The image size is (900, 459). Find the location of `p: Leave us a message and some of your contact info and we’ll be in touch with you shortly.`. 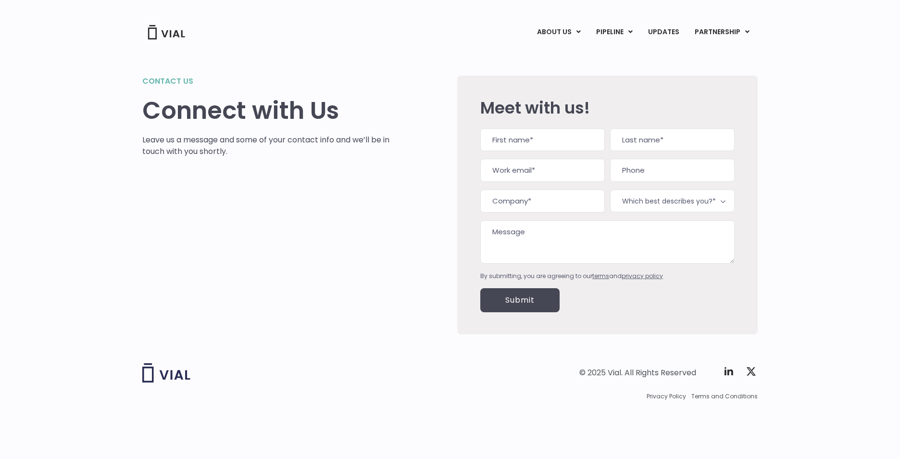

p: Leave us a message and some of your contact info and we’ll be in touch with you shortly. is located at coordinates (266, 146).